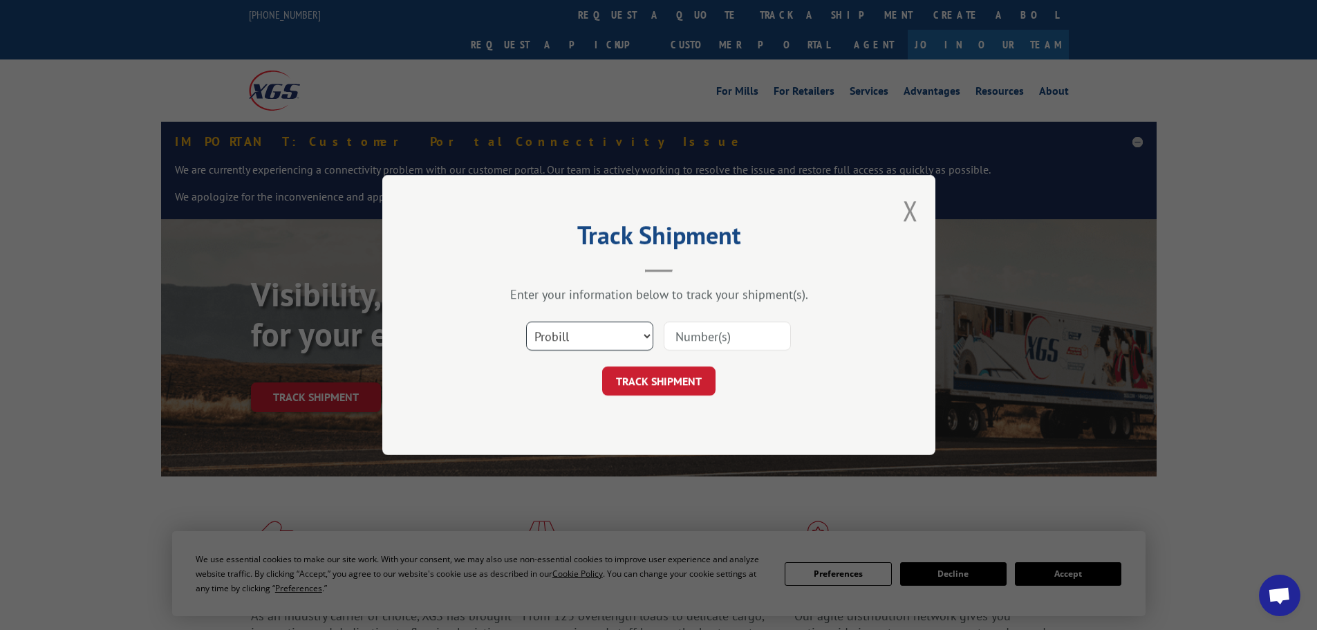 The image size is (1317, 630). Describe the element at coordinates (910, 210) in the screenshot. I see `button: Close modal` at that location.